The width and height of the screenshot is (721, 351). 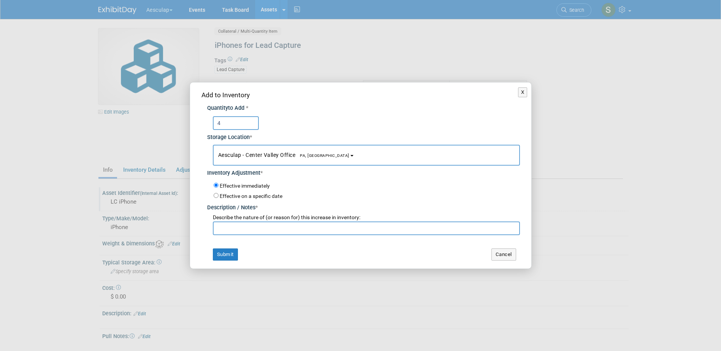 I want to click on div: Quantity, so click(x=363, y=108).